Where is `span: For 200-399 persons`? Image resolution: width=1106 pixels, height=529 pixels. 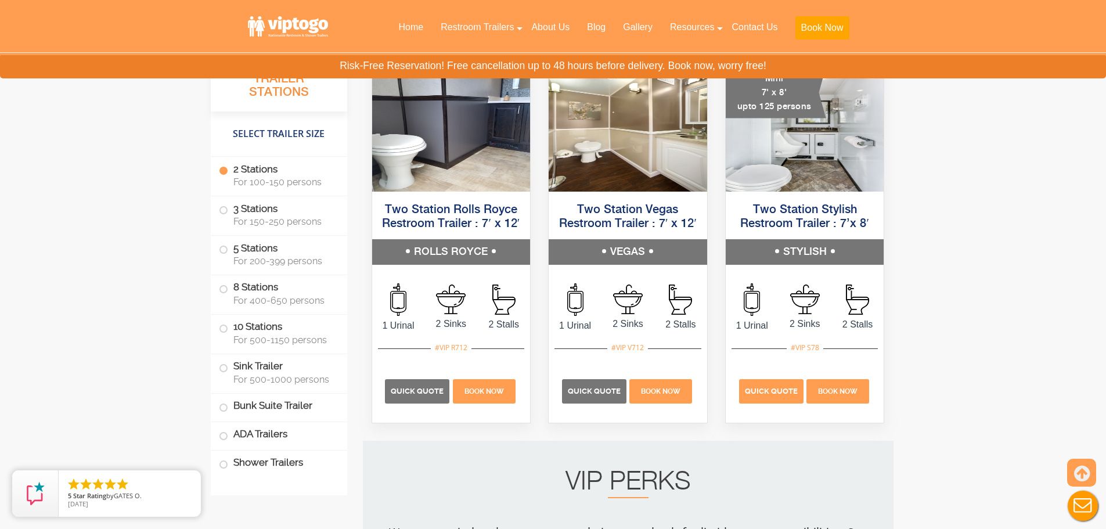 span: For 200-399 persons is located at coordinates (283, 261).